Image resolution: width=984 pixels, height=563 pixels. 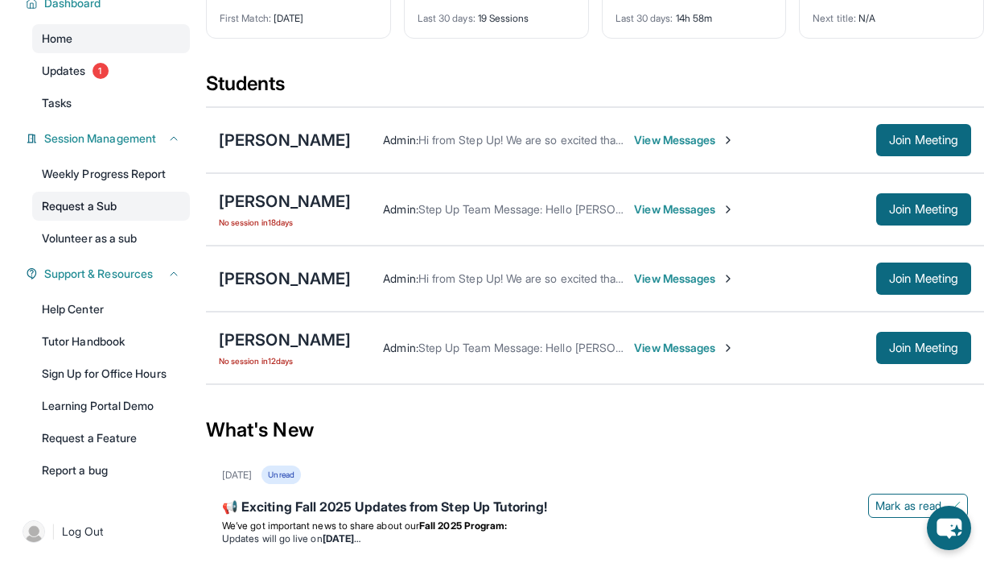 What do you see at coordinates (109, 138) in the screenshot?
I see `button: Session Management` at bounding box center [109, 138].